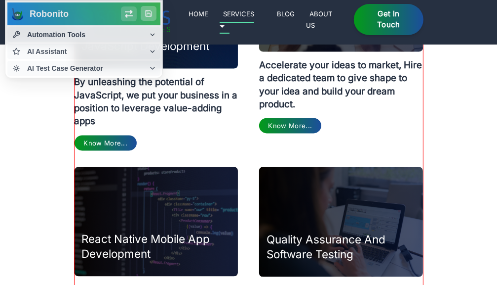 Image resolution: width=497 pixels, height=285 pixels. Describe the element at coordinates (65, 68) in the screenshot. I see `span: AI Test Case Generator` at that location.